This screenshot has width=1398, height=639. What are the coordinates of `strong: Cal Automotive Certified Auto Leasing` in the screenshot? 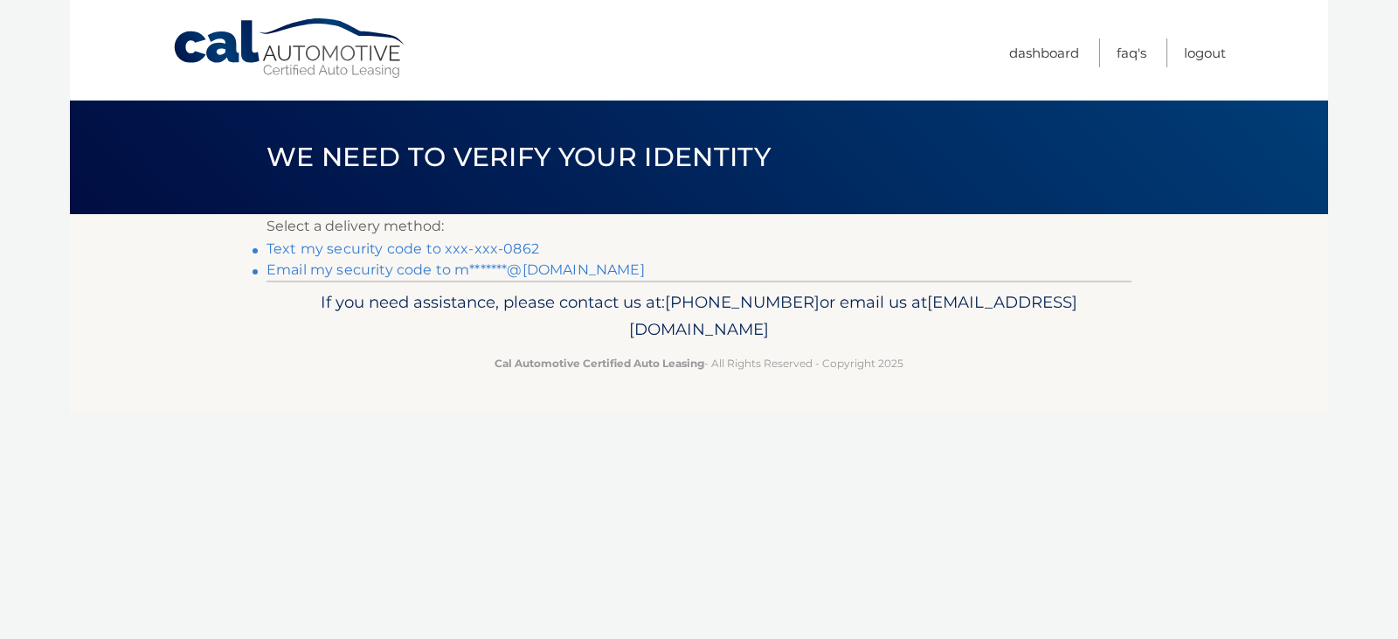 It's located at (600, 363).